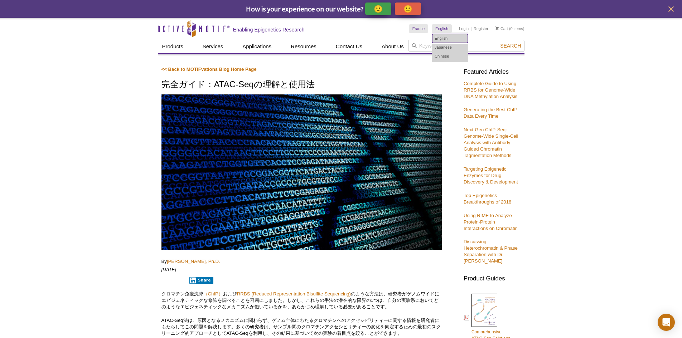  I want to click on a: Register, so click(481, 29).